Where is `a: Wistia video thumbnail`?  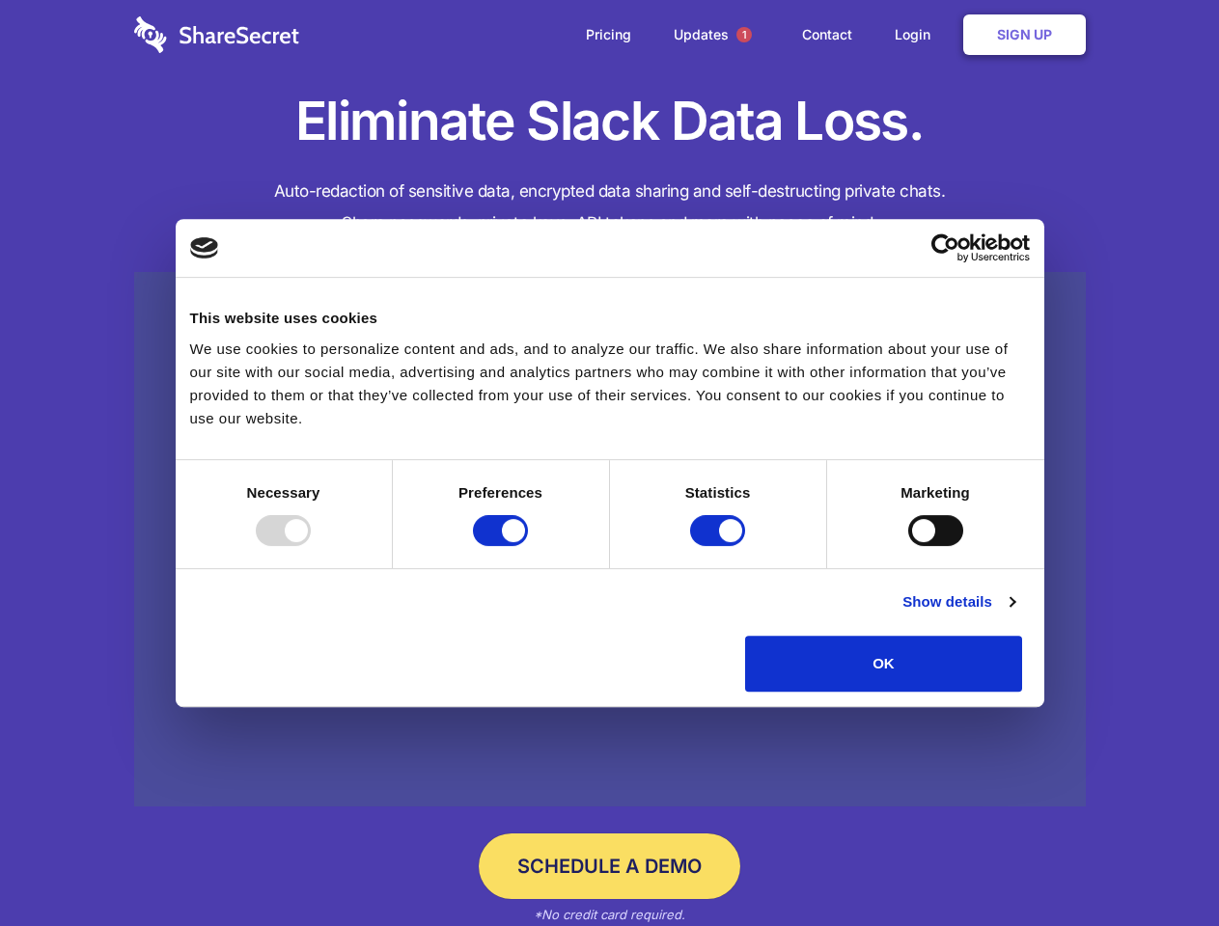
a: Wistia video thumbnail is located at coordinates (610, 539).